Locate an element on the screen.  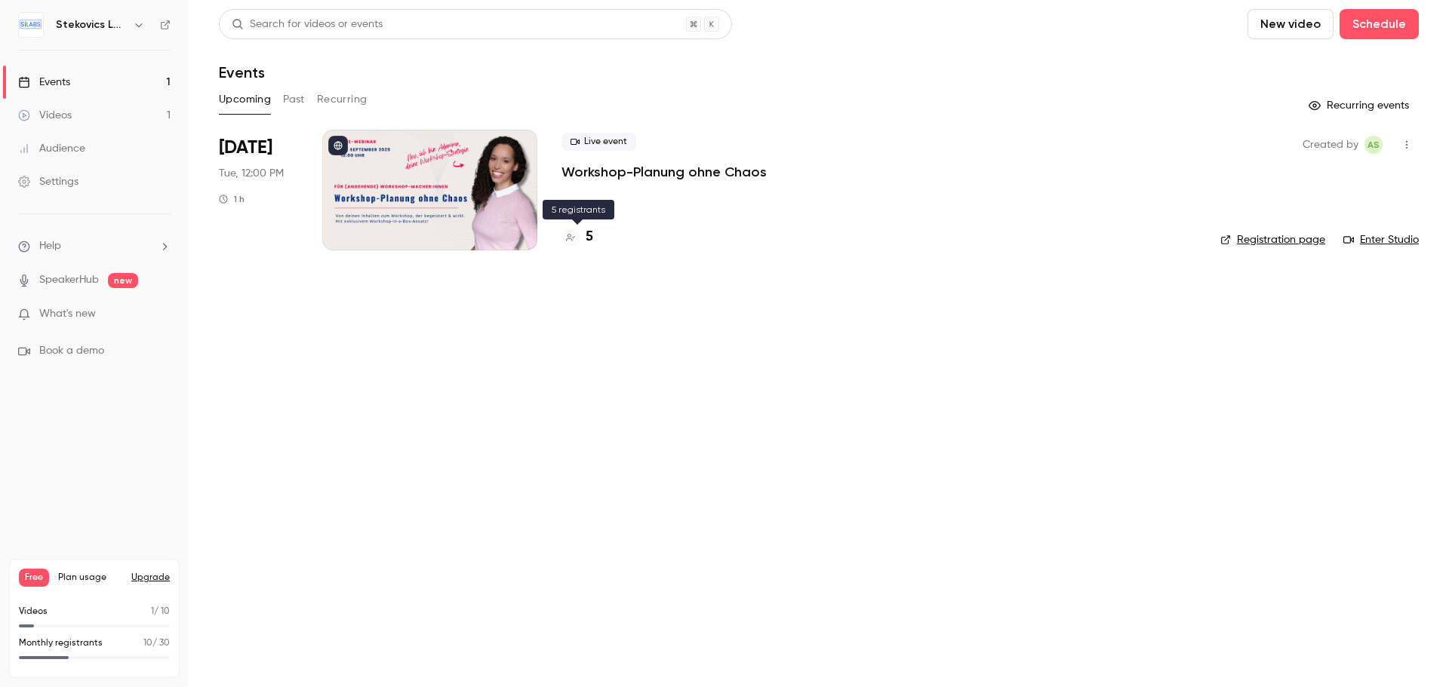
a: SpeakerHub is located at coordinates (69, 280).